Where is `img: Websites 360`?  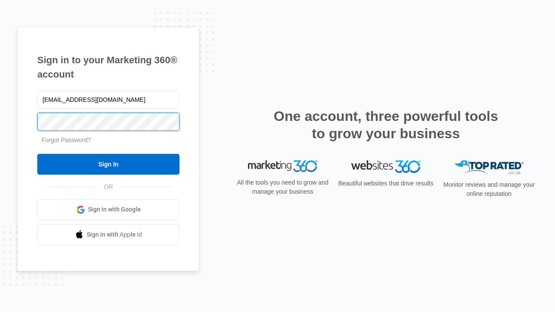 img: Websites 360 is located at coordinates (386, 167).